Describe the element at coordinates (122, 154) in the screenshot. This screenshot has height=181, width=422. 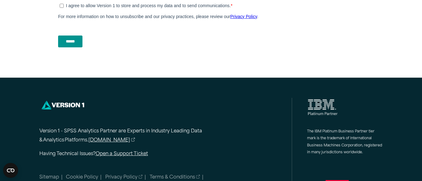
I see `a: Open a Support Ticket` at that location.